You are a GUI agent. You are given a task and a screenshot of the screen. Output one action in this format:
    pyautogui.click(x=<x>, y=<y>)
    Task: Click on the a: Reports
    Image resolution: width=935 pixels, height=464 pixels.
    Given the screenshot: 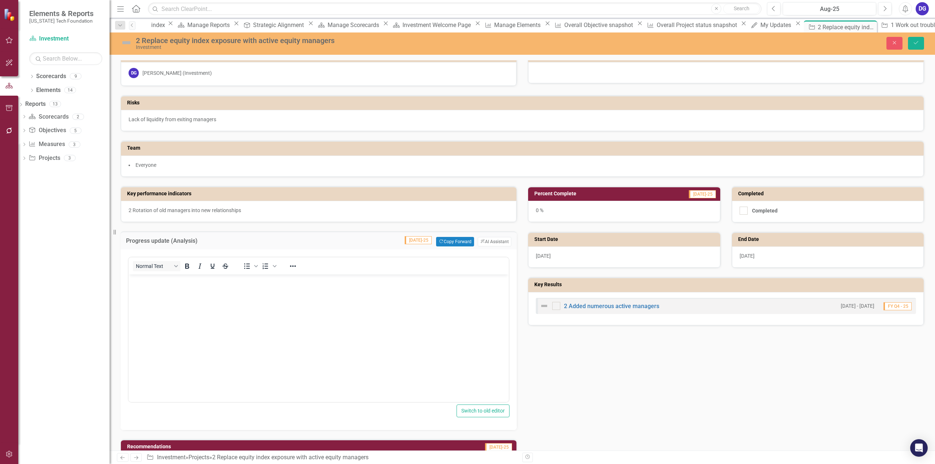 What is the action you would take?
    pyautogui.click(x=35, y=104)
    